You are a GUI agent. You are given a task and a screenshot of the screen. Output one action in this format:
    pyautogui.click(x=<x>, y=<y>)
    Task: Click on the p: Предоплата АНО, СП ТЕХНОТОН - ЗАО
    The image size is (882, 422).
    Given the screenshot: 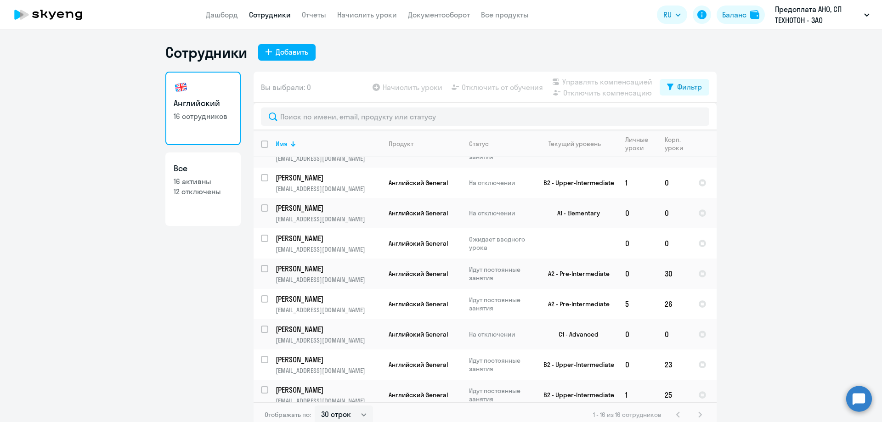 What is the action you would take?
    pyautogui.click(x=818, y=15)
    